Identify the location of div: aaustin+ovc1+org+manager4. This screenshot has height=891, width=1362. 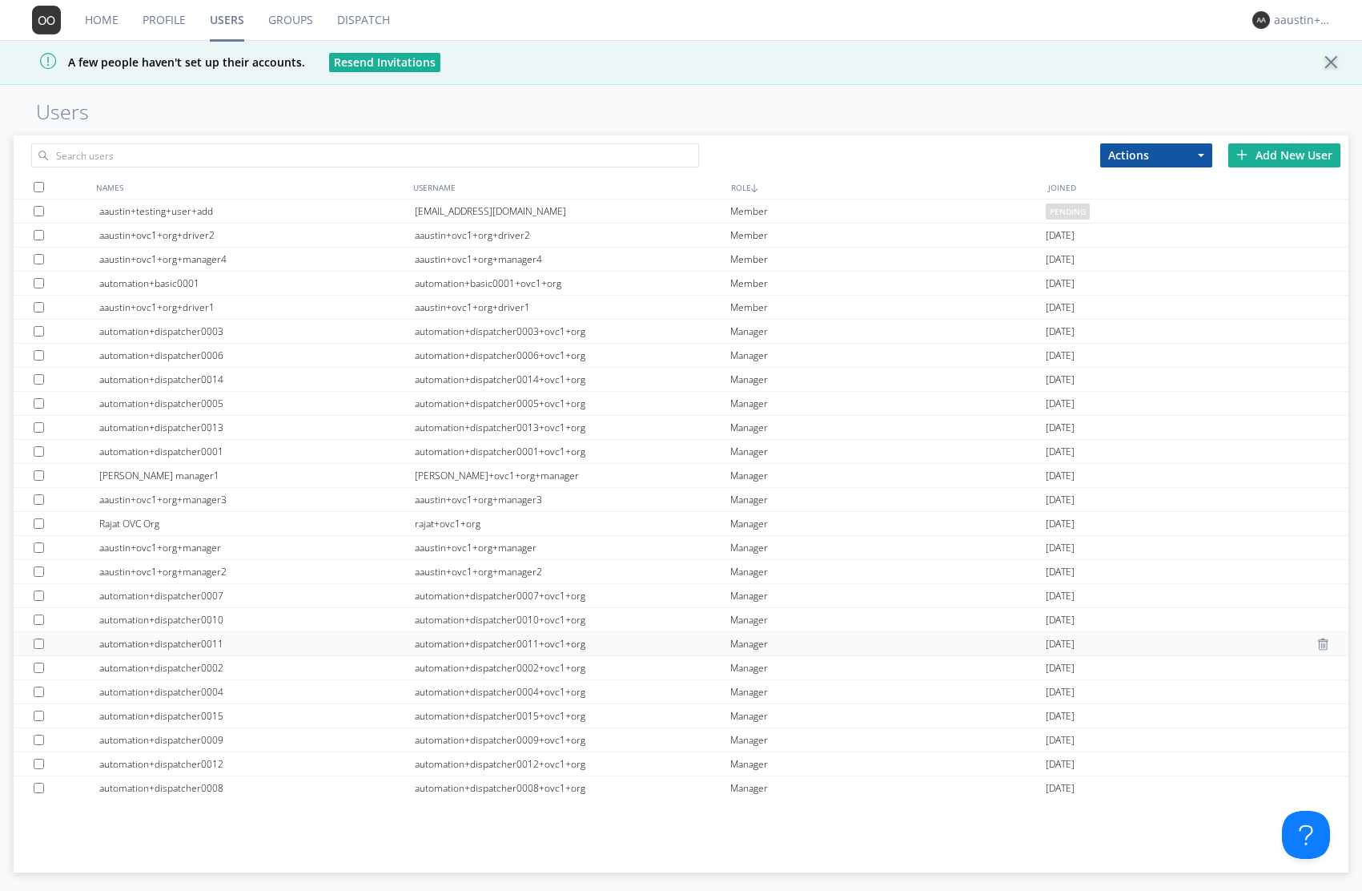
(257, 259).